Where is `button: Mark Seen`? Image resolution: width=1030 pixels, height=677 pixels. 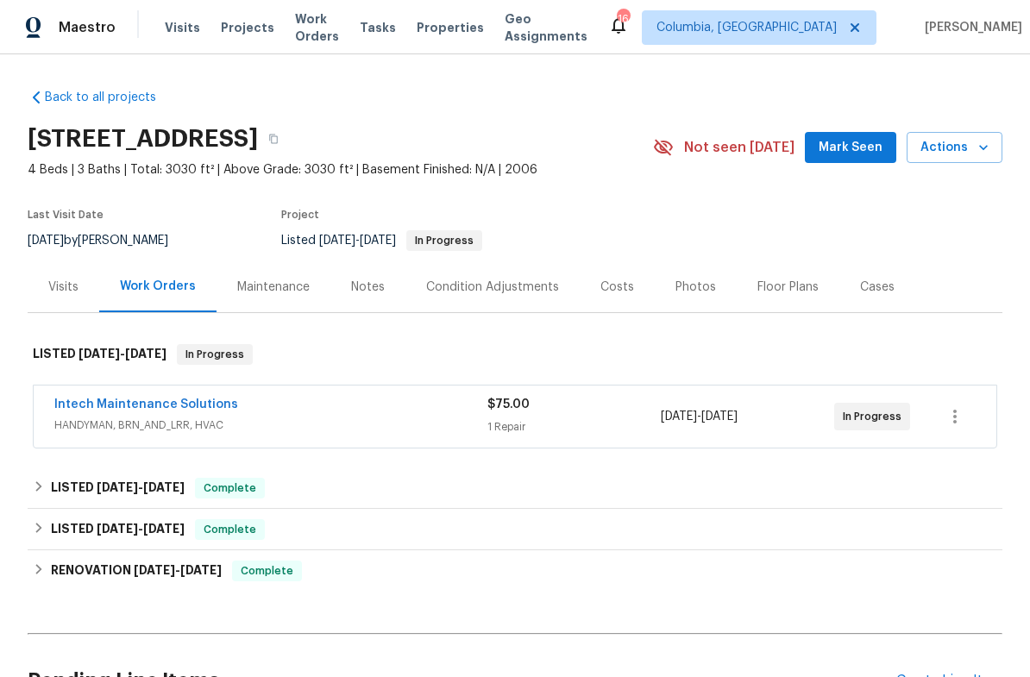
button: Mark Seen is located at coordinates (850, 147).